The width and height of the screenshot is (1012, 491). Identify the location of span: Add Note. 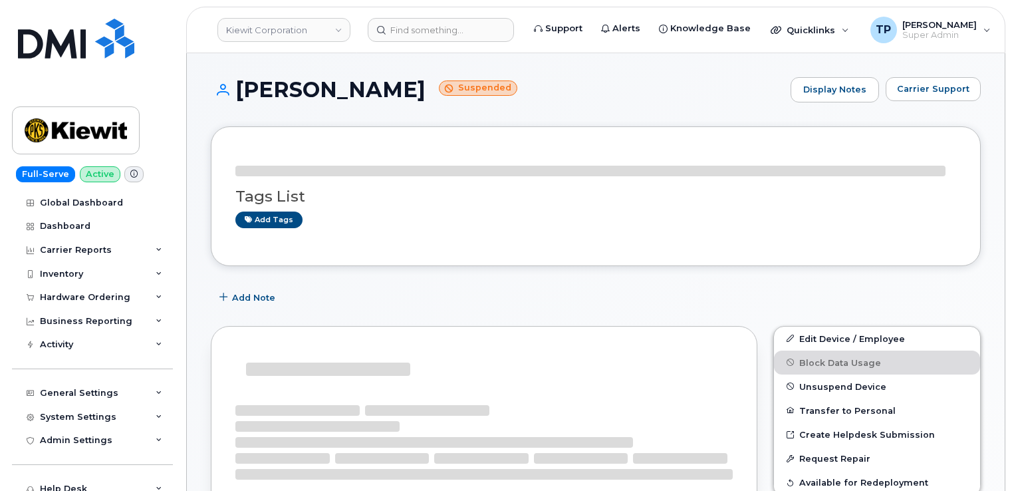
(253, 297).